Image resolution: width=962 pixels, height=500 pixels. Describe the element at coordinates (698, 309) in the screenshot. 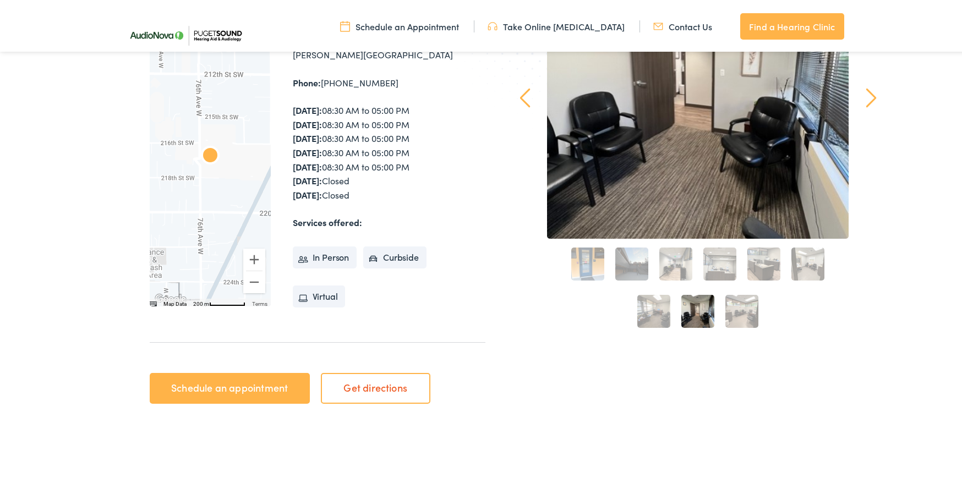

I see `a: 8` at that location.